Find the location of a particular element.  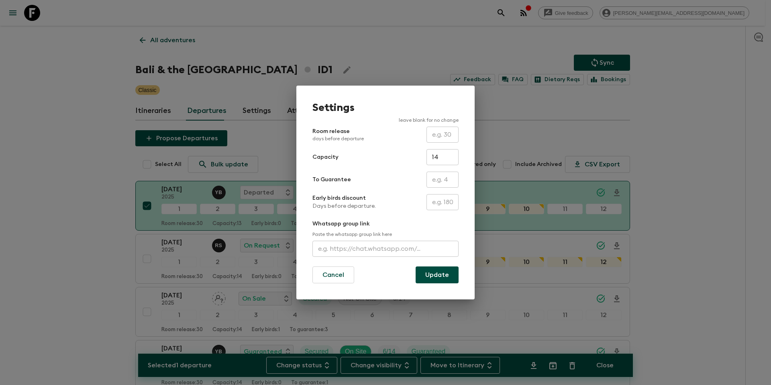

input: e.g. 30 is located at coordinates (443, 135).